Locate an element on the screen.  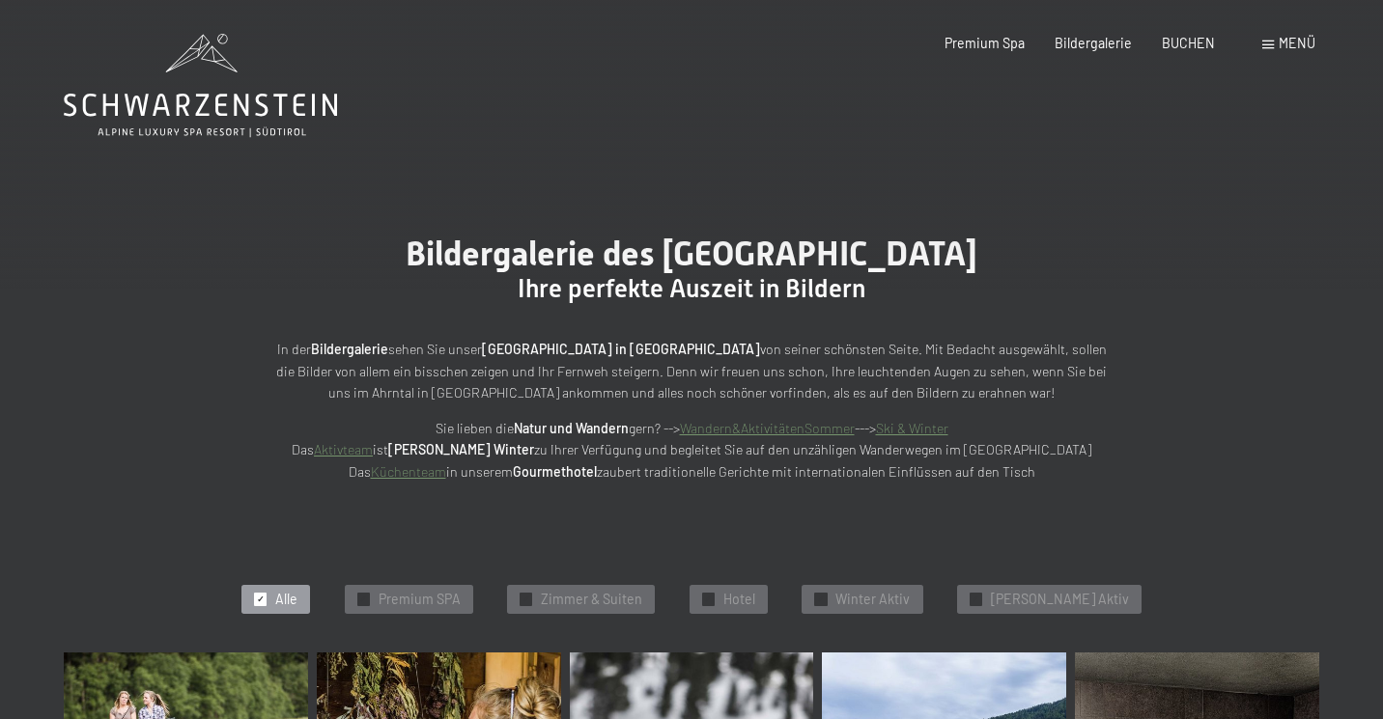
span: Hotel is located at coordinates (739, 600).